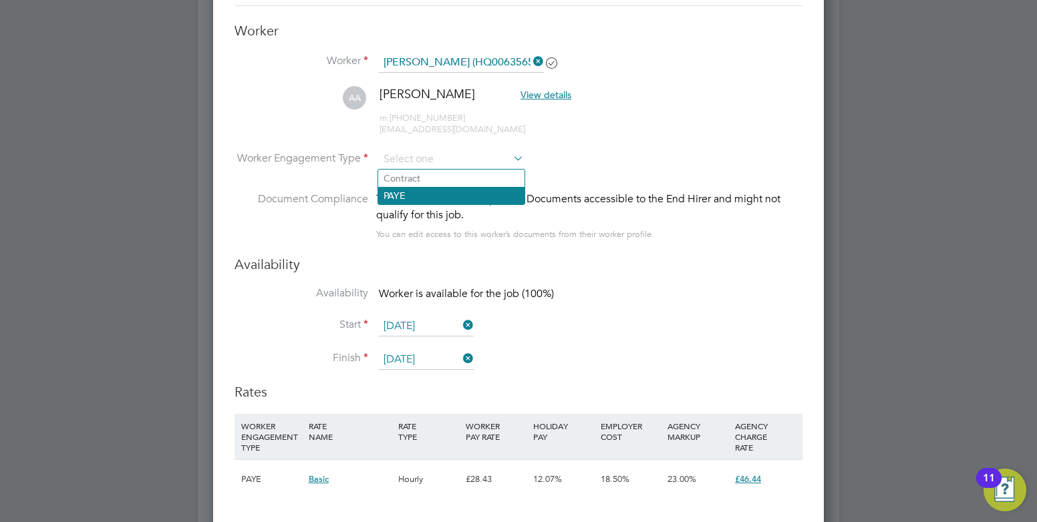 Image resolution: width=1037 pixels, height=522 pixels. Describe the element at coordinates (428, 480) in the screenshot. I see `div: Hourly` at that location.